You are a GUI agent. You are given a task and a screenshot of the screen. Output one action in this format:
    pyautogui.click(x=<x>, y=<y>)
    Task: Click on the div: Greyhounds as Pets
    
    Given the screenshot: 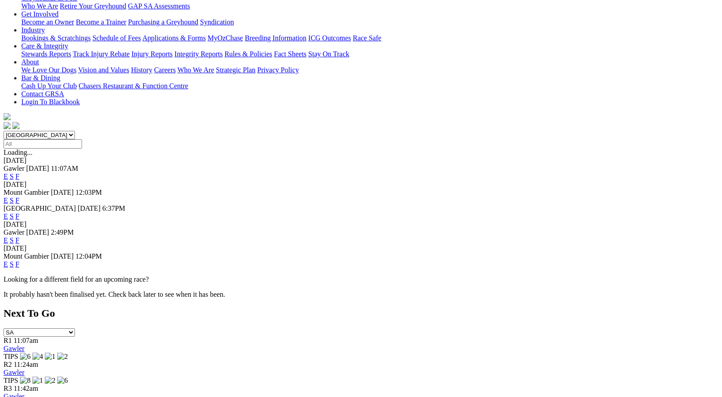 What is the action you would take?
    pyautogui.click(x=370, y=6)
    